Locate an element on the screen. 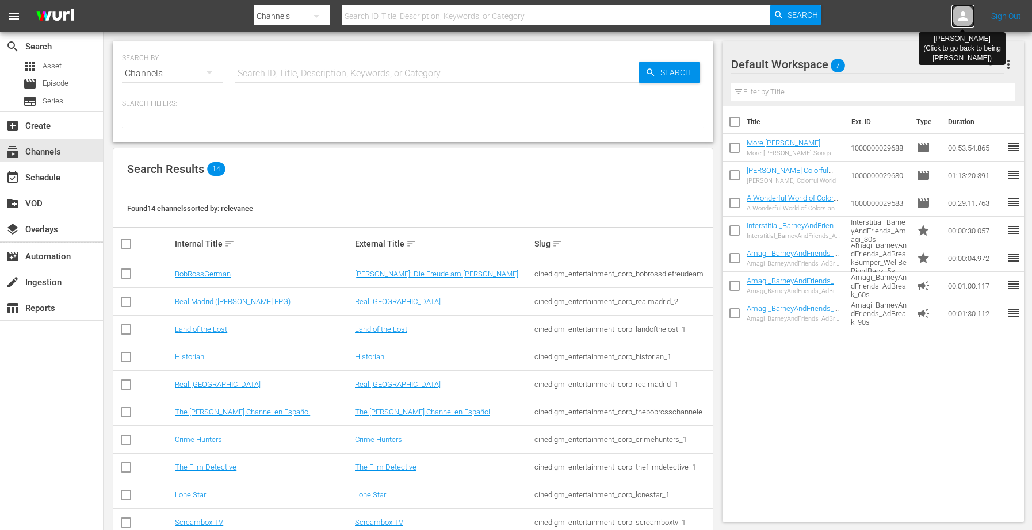 The image size is (1032, 530). td: 1000000029583 is located at coordinates (879, 203).